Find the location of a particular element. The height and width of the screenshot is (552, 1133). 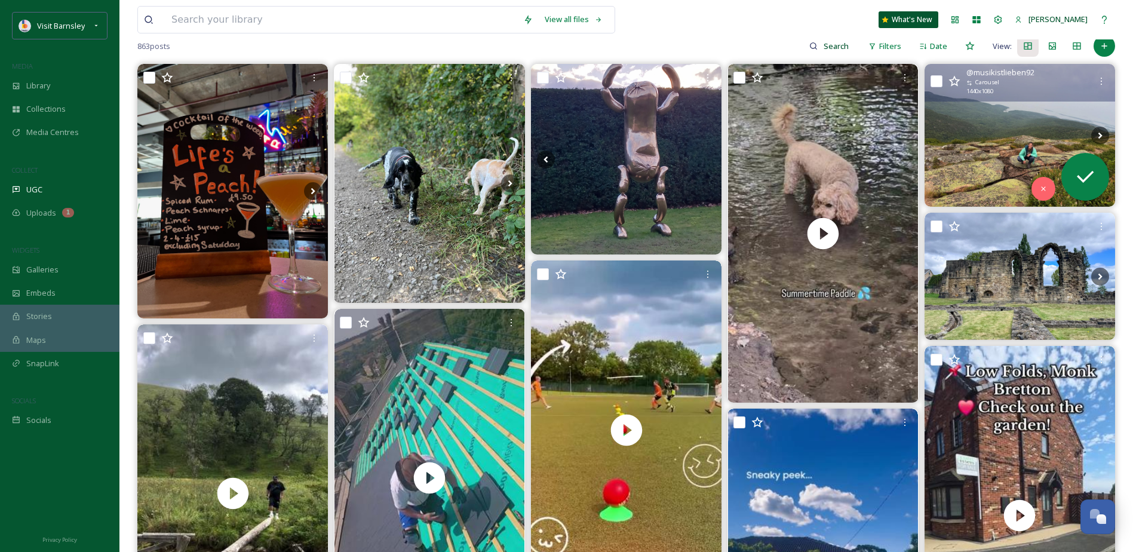

img: Life’s a Peach ✨🍑 🍑 This week, we’re serving up pure sunshine in a glass. Think juicy peach schna... is located at coordinates (232, 190).